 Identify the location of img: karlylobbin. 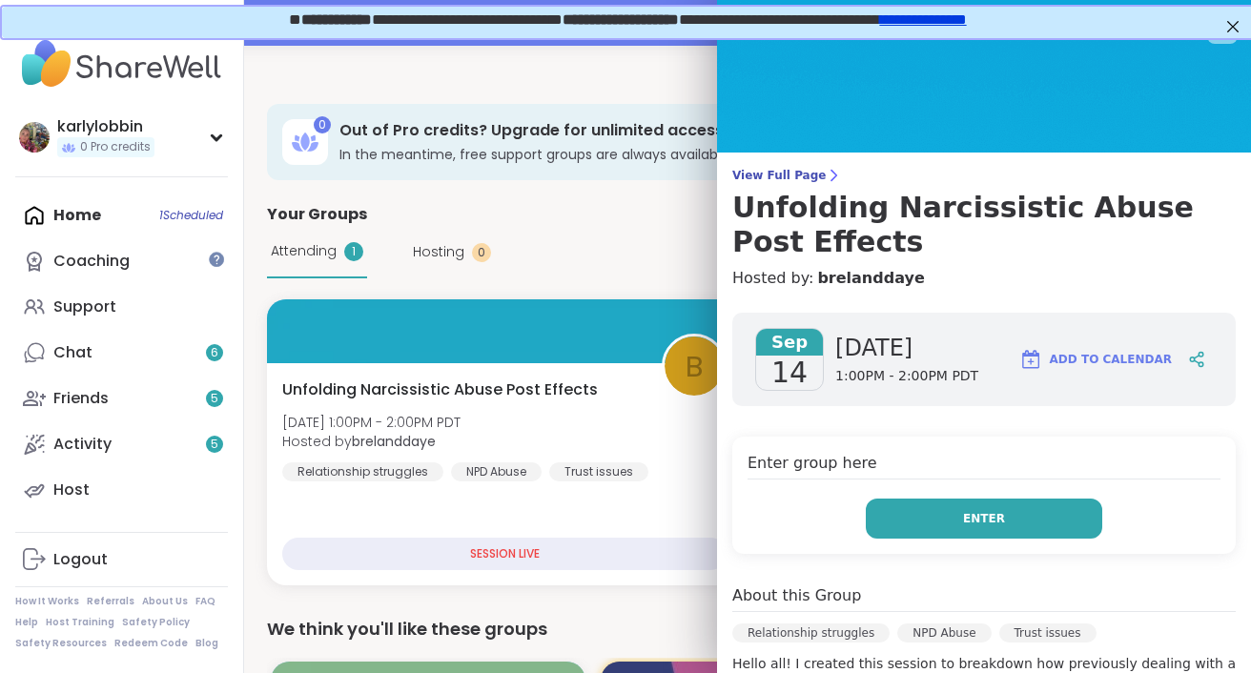
(34, 137).